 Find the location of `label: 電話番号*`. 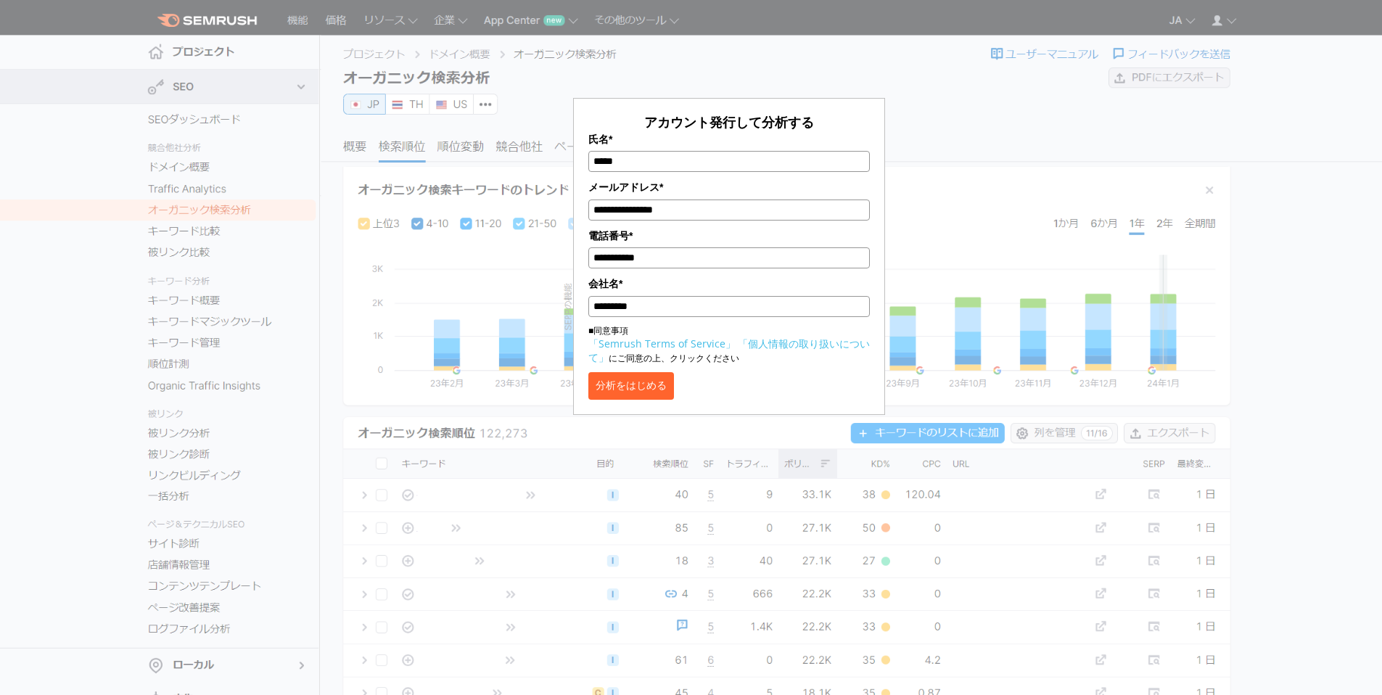

label: 電話番号* is located at coordinates (729, 236).